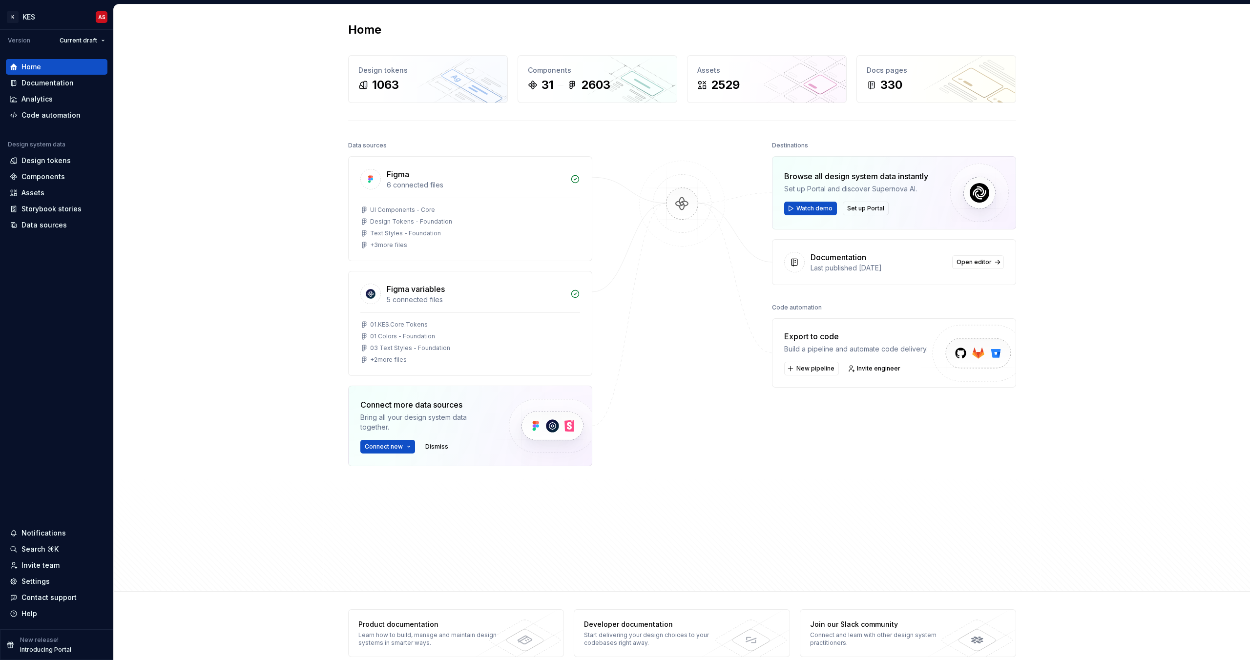 Image resolution: width=1250 pixels, height=660 pixels. Describe the element at coordinates (388, 360) in the screenshot. I see `div: + 2 more files` at that location.